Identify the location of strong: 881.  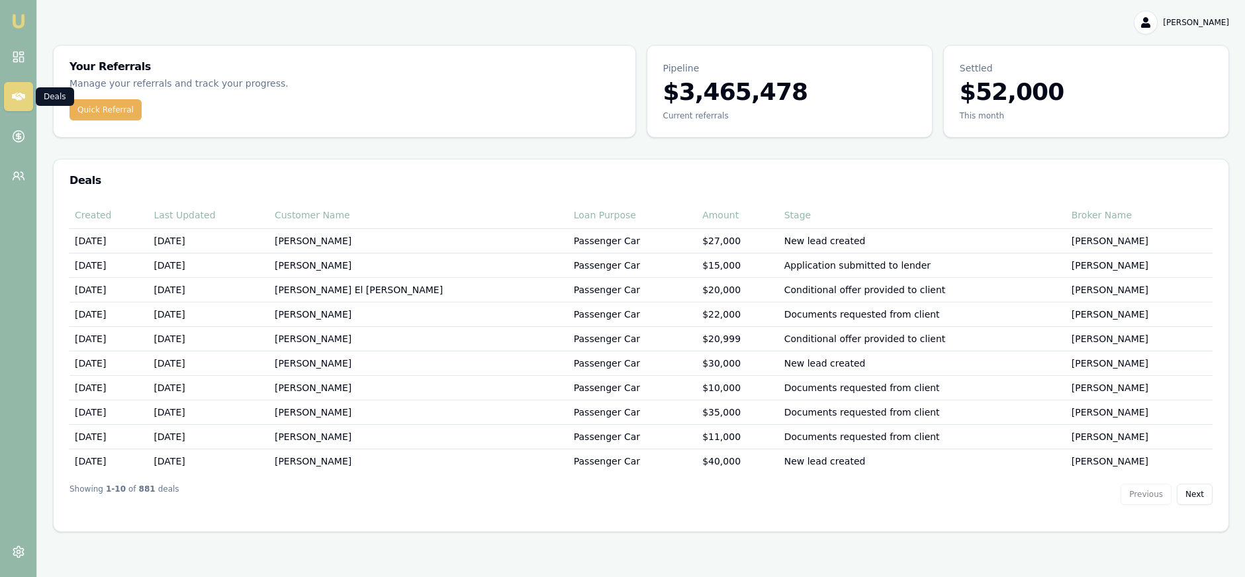
(147, 494).